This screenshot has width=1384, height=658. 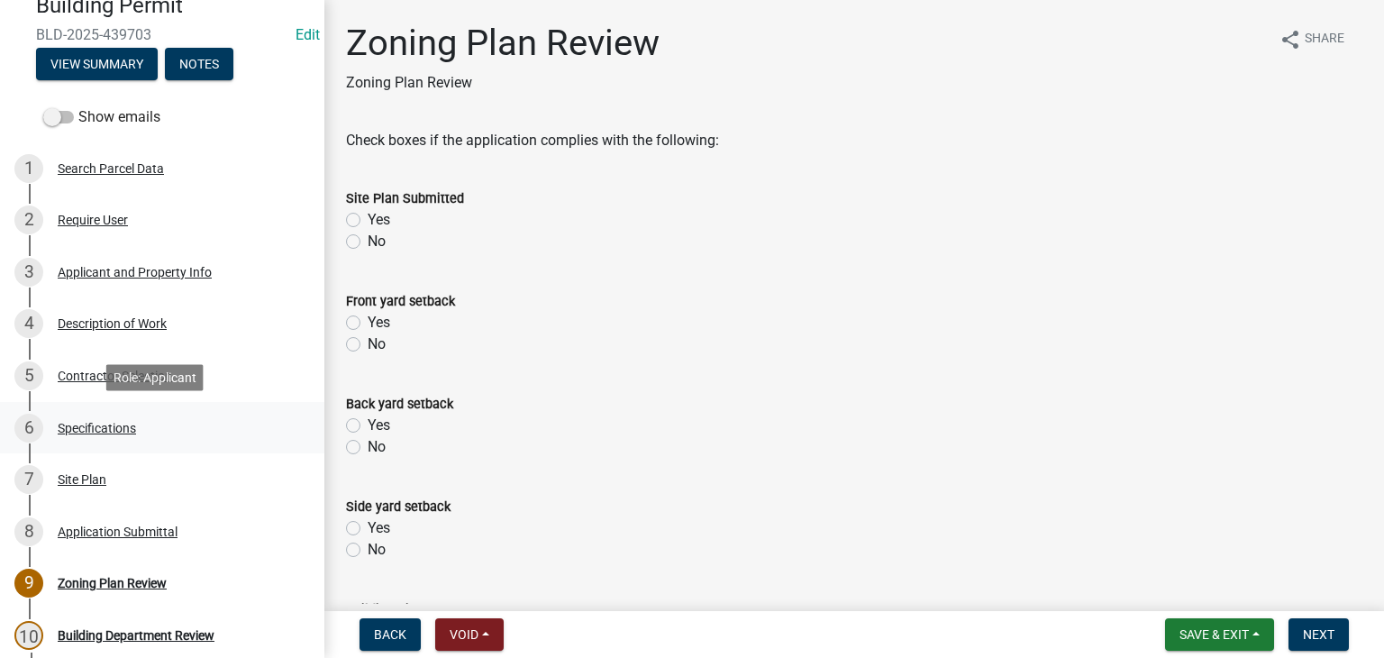 What do you see at coordinates (29, 428) in the screenshot?
I see `div: 6` at bounding box center [29, 428].